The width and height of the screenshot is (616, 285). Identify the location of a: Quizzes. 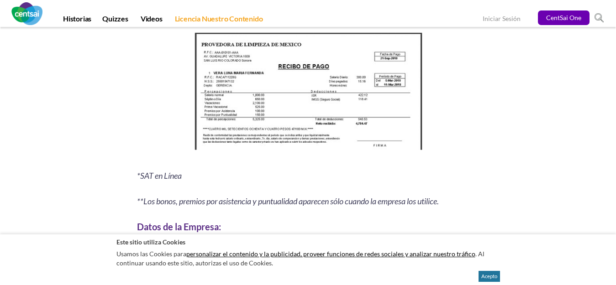
(115, 21).